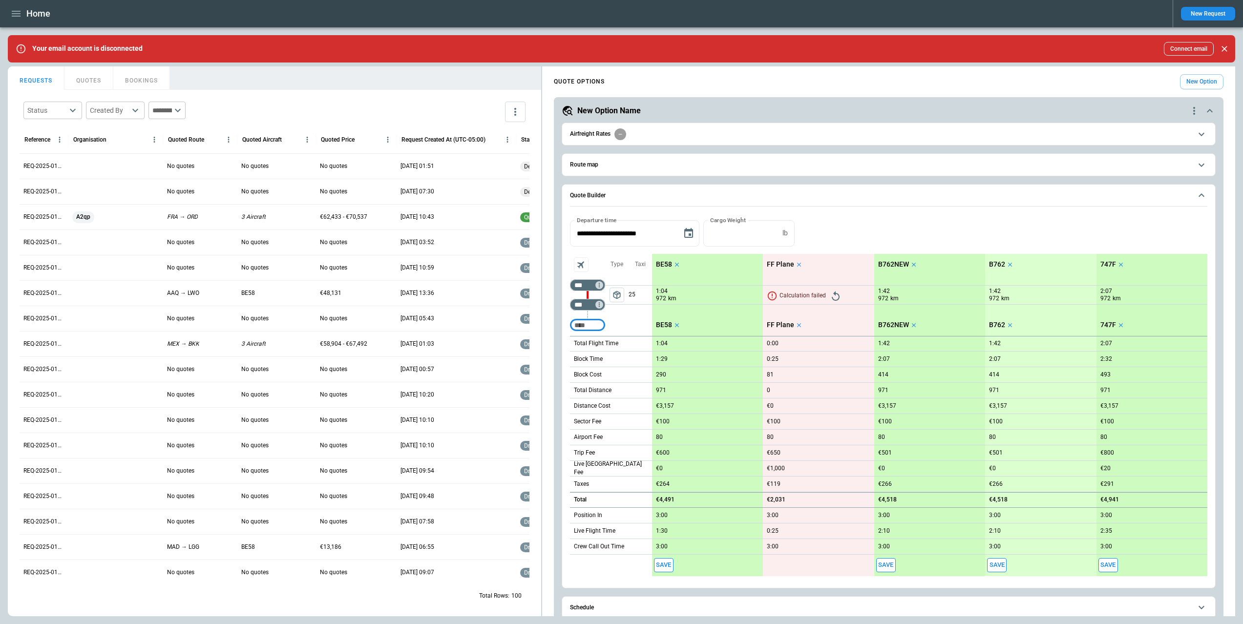  What do you see at coordinates (930, 415) in the screenshot?
I see `div: scrollable content` at bounding box center [930, 415].